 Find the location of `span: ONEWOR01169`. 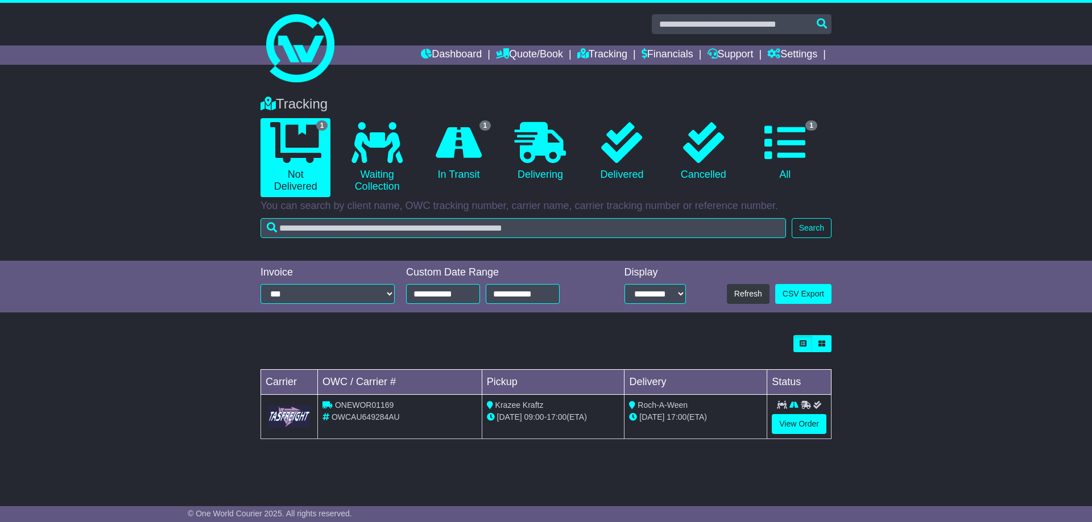

span: ONEWOR01169 is located at coordinates (364, 405).